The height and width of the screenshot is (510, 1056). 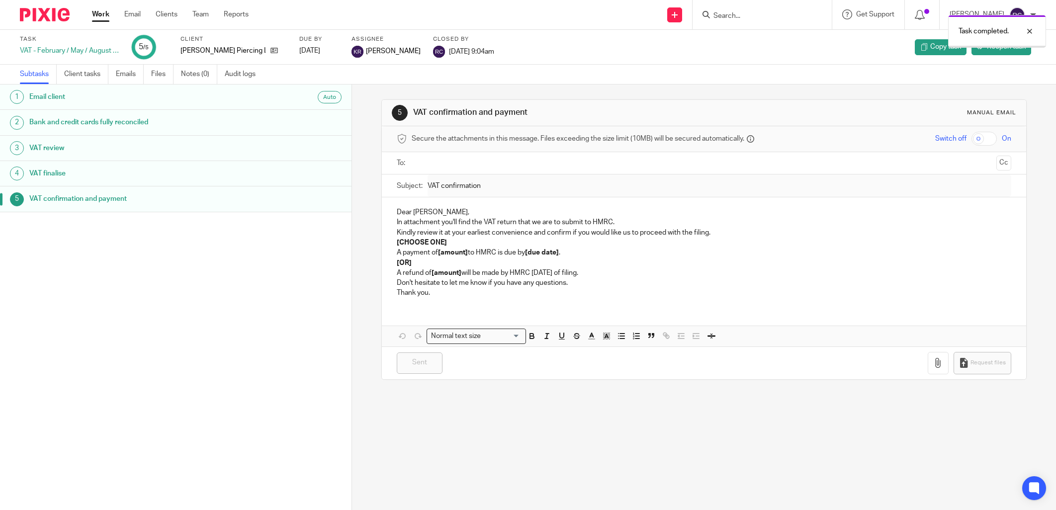 I want to click on input: Sent, so click(x=420, y=363).